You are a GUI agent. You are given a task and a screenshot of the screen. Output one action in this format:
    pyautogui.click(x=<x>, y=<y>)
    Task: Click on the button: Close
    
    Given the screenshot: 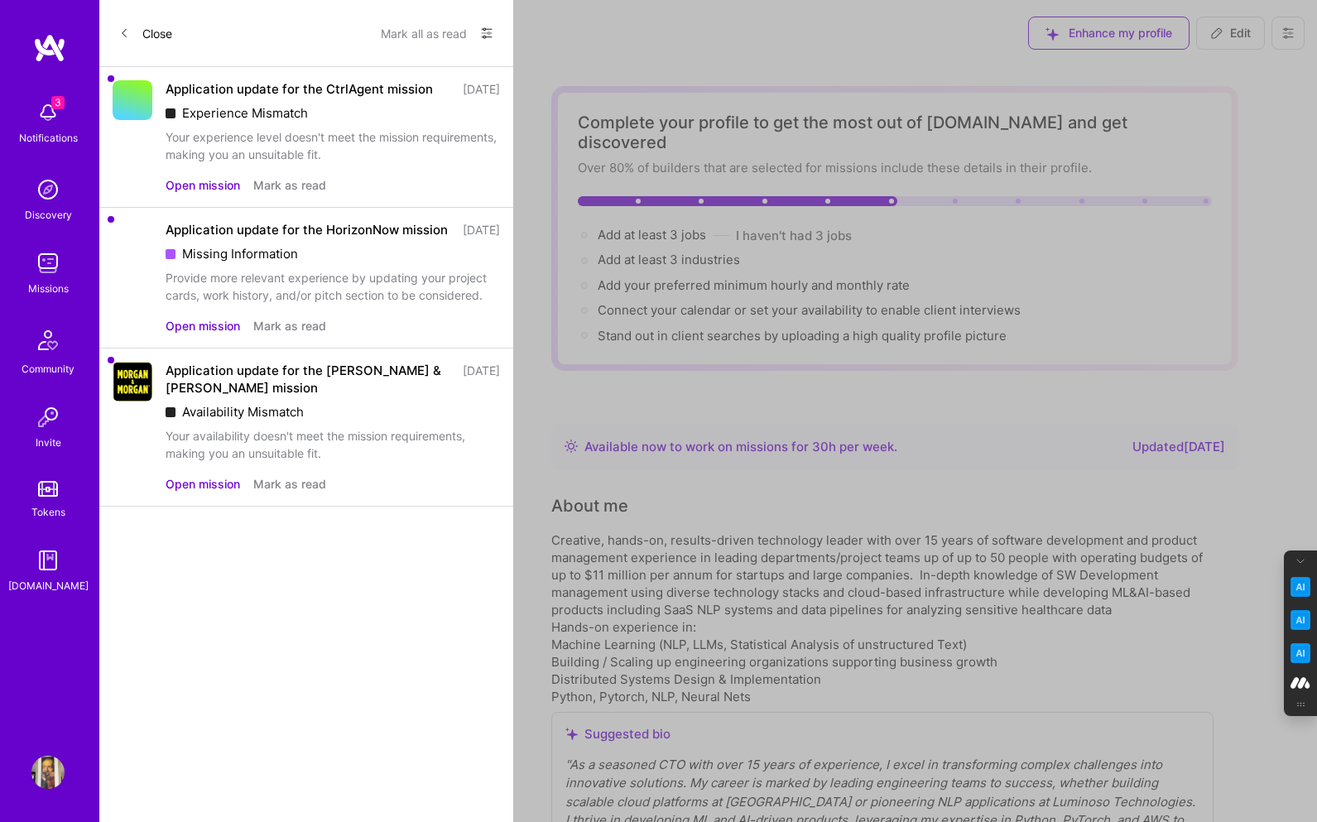 What is the action you would take?
    pyautogui.click(x=146, y=33)
    